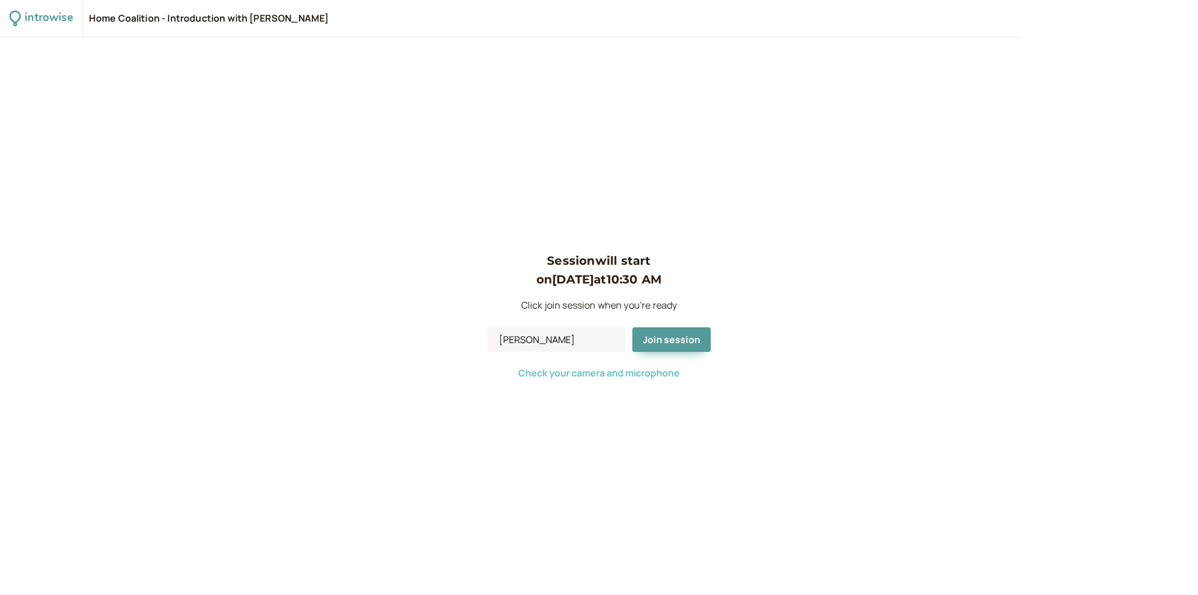 The height and width of the screenshot is (595, 1198). I want to click on p: Click join session when you're ready, so click(599, 306).